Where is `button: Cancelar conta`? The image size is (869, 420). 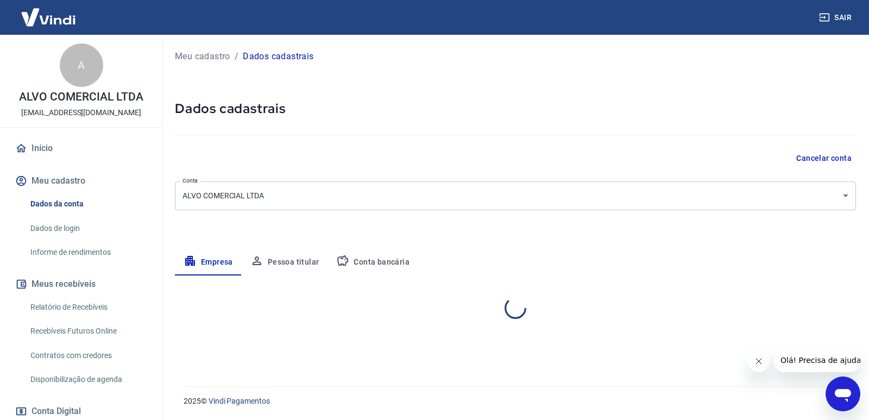 button: Cancelar conta is located at coordinates (824, 158).